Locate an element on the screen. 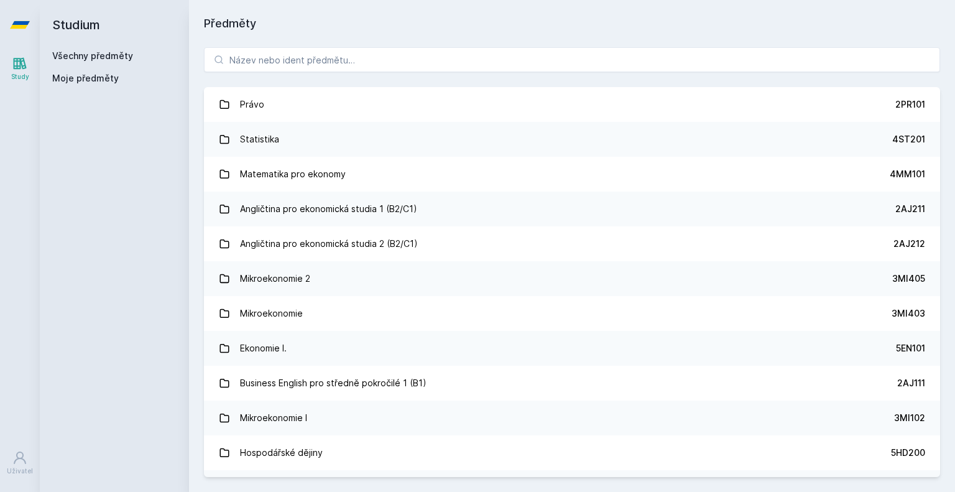 The image size is (955, 492). a: Mikroekonomie 2 3MI405 is located at coordinates (572, 278).